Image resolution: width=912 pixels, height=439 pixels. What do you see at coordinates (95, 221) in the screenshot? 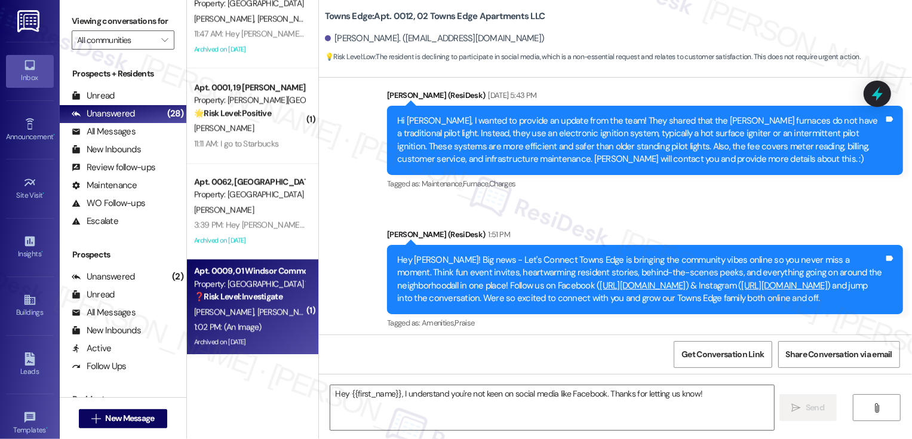
I see `div: Escalate` at bounding box center [95, 221].